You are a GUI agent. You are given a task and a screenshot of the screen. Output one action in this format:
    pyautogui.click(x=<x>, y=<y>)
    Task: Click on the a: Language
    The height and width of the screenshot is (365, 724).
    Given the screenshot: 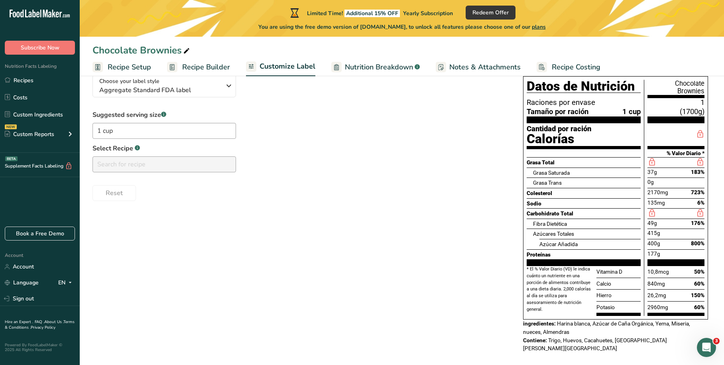 What is the action you would take?
    pyautogui.click(x=22, y=282)
    